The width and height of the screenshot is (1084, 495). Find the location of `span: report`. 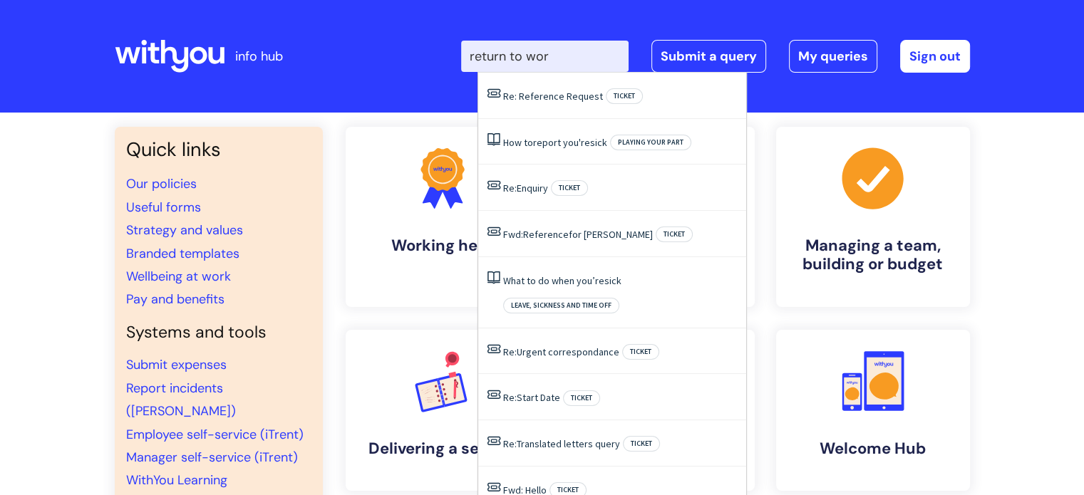

span: report is located at coordinates (547, 143).